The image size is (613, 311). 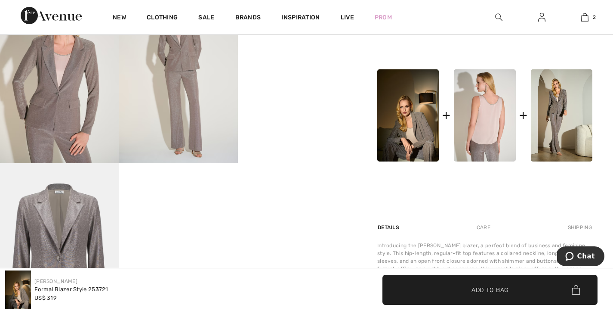 What do you see at coordinates (585, 17) in the screenshot?
I see `a: 2` at bounding box center [585, 17].